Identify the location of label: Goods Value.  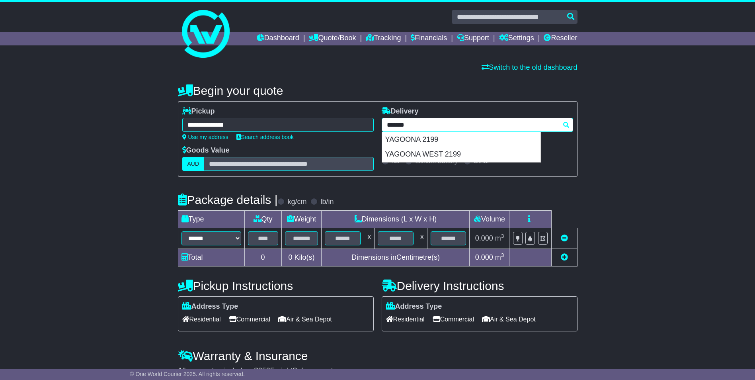
(206, 150).